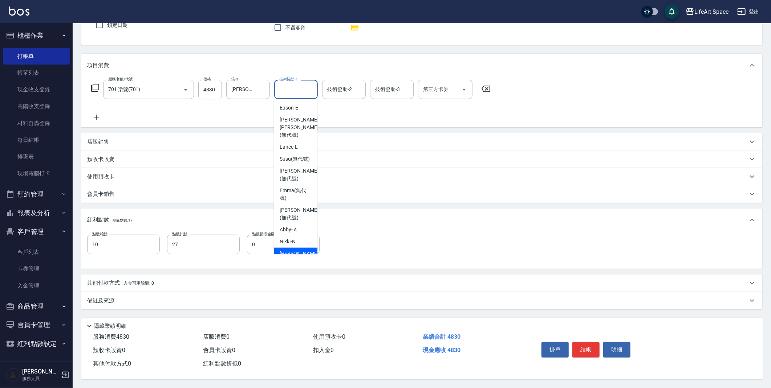 This screenshot has width=771, height=388. What do you see at coordinates (123, 220) in the screenshot?
I see `span: 剩餘點數: 17` at bounding box center [123, 220].